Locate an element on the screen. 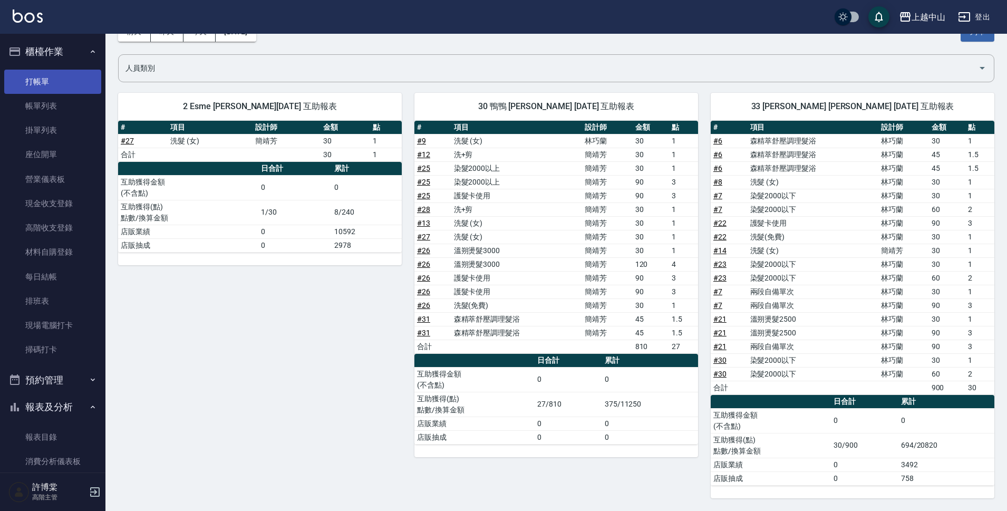 The width and height of the screenshot is (1007, 511). th: 點 is located at coordinates (386, 128).